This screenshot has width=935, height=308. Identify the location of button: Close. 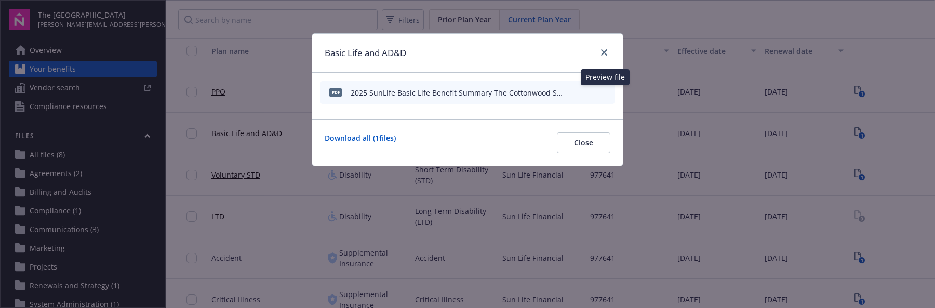
(583, 143).